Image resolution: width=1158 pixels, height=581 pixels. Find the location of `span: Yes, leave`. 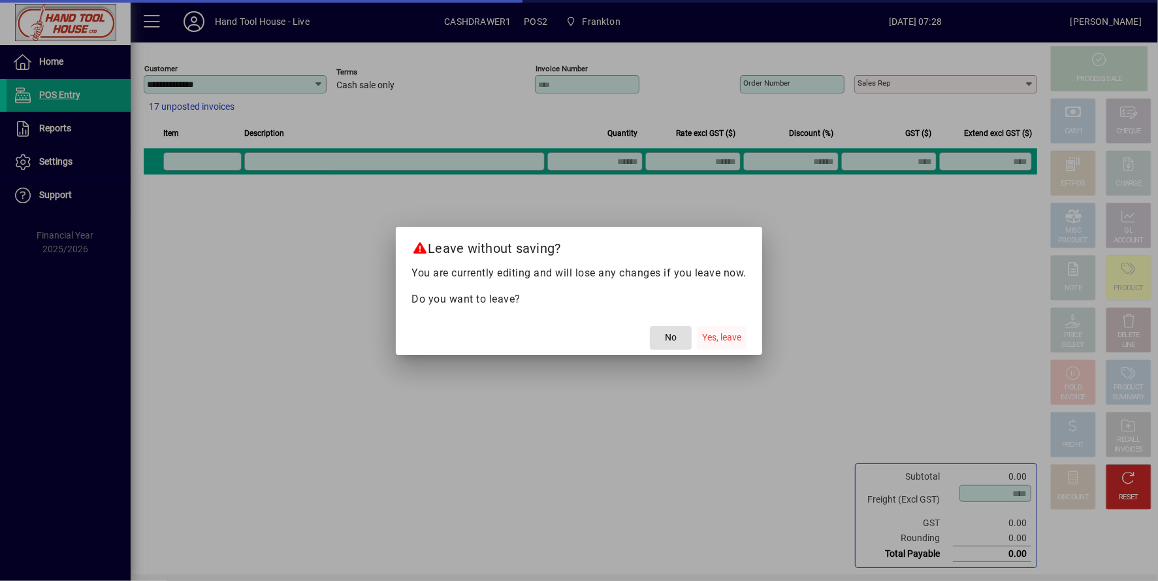

span: Yes, leave is located at coordinates (722, 337).